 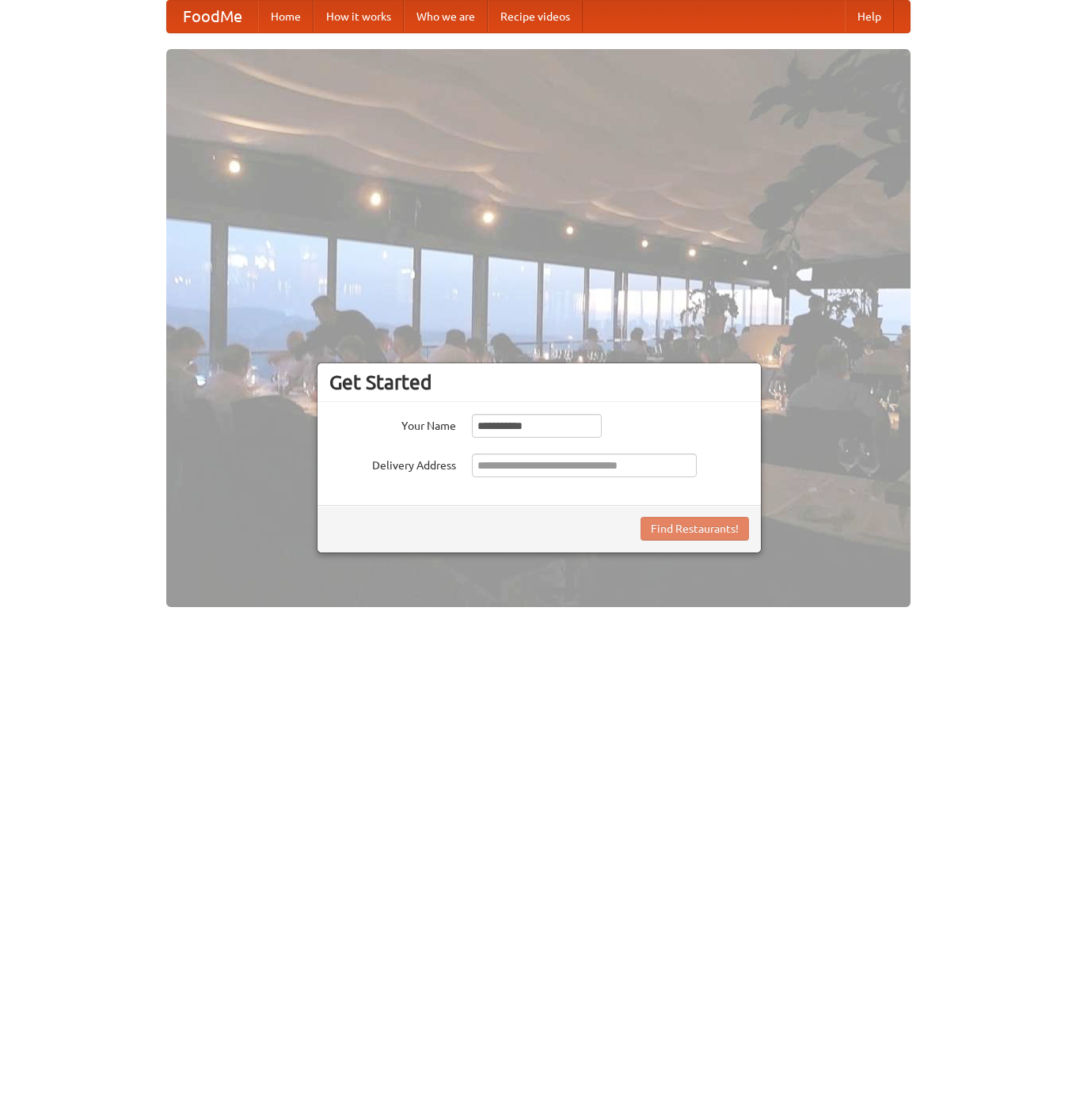 What do you see at coordinates (446, 16) in the screenshot?
I see `a: Who we are` at bounding box center [446, 16].